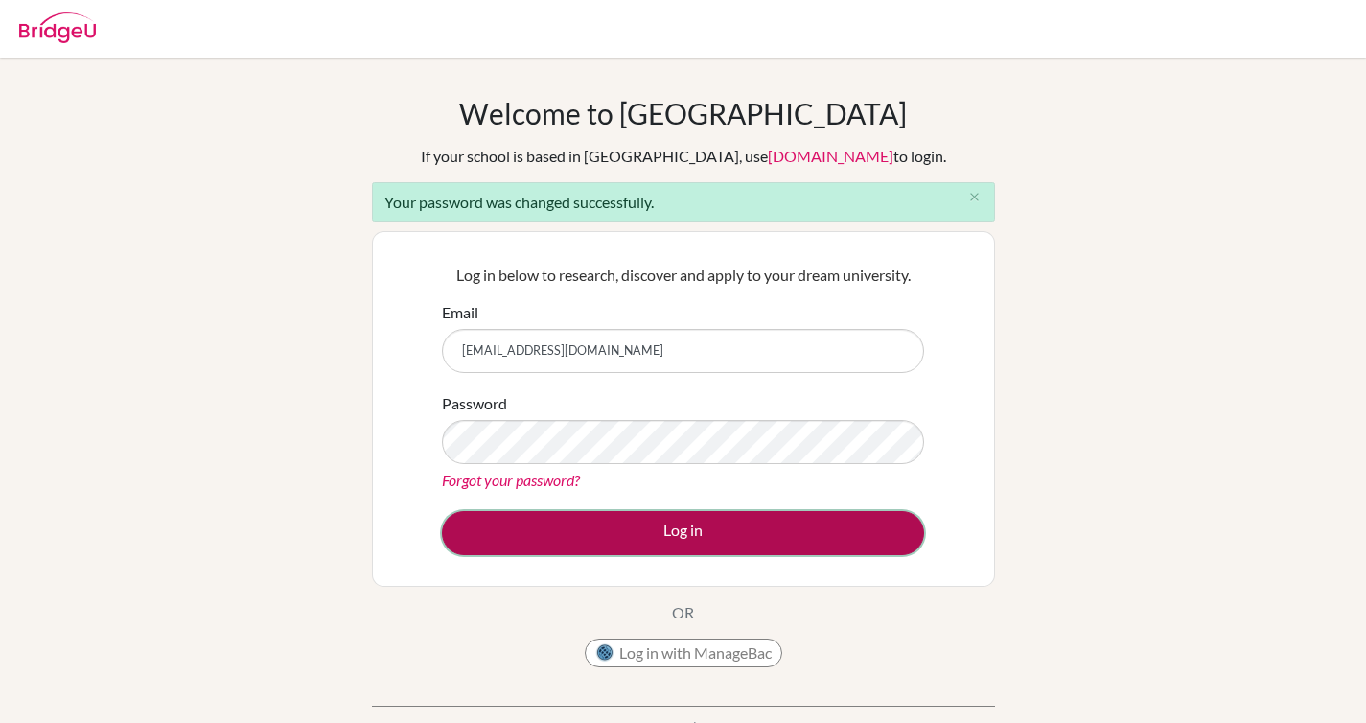 This screenshot has width=1366, height=723. Describe the element at coordinates (975, 198) in the screenshot. I see `button: Close` at that location.